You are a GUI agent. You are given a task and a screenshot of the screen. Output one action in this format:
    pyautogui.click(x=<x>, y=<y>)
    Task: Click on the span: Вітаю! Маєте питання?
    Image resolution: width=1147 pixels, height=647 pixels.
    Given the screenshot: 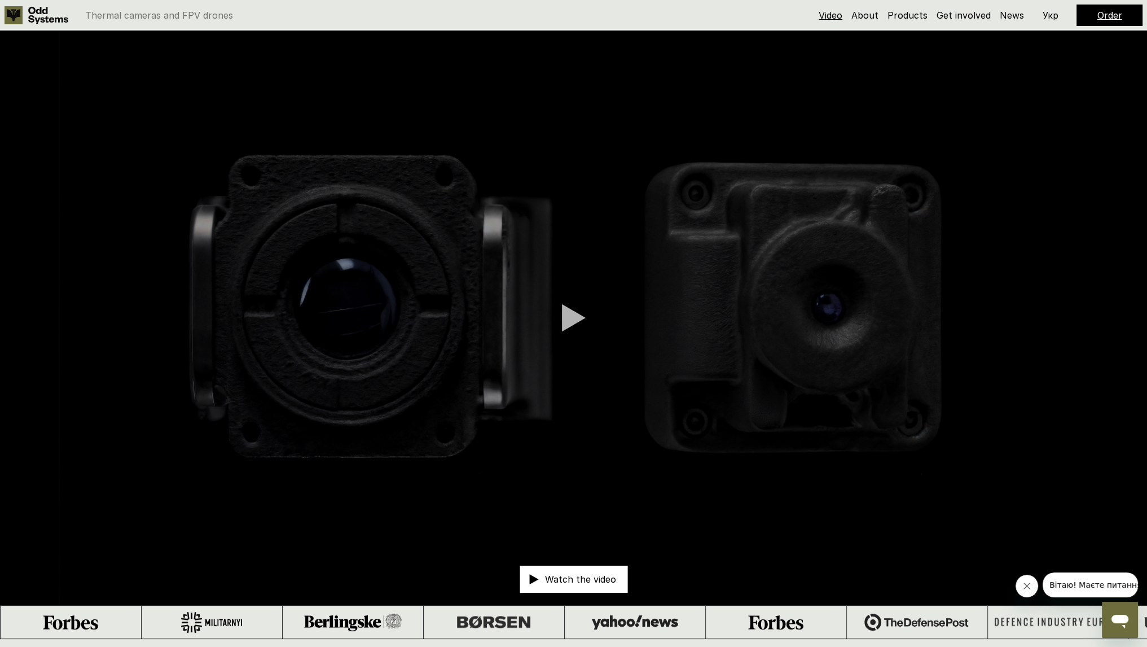 What is the action you would take?
    pyautogui.click(x=55, y=12)
    